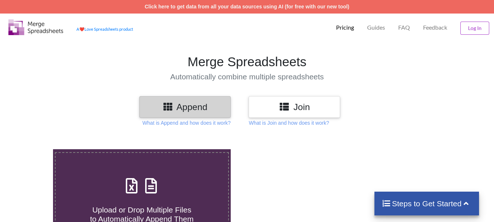 This screenshot has width=494, height=222. I want to click on span: Feedback, so click(435, 27).